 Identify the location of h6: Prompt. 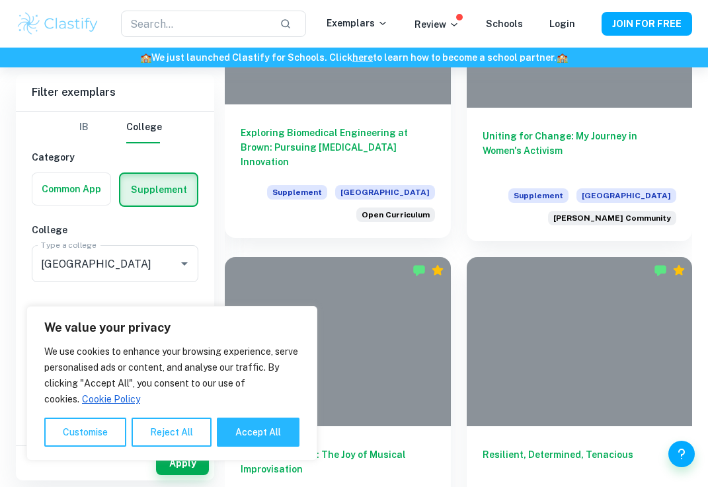
(115, 311).